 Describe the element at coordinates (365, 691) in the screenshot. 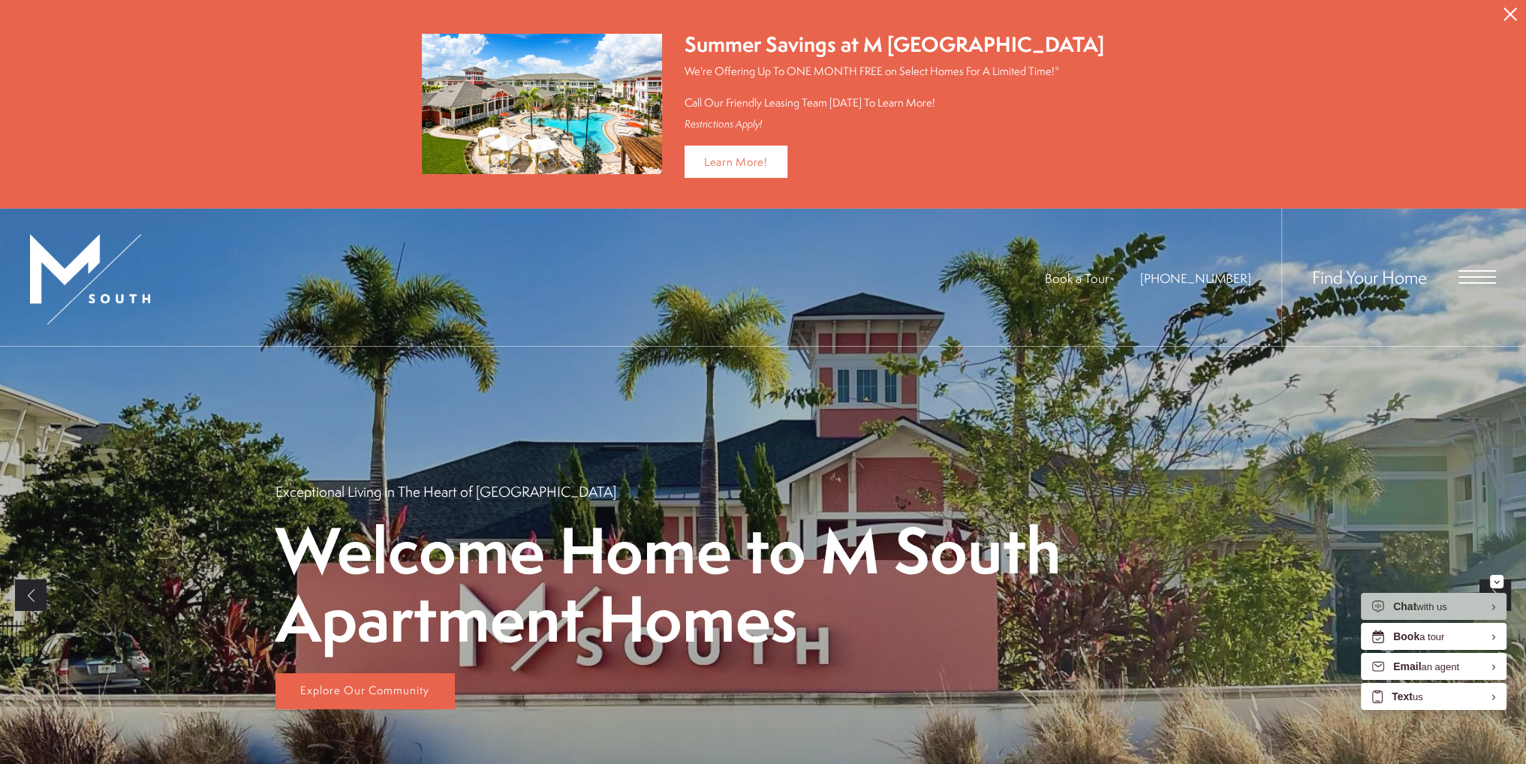

I see `a: Explore Our Community` at that location.